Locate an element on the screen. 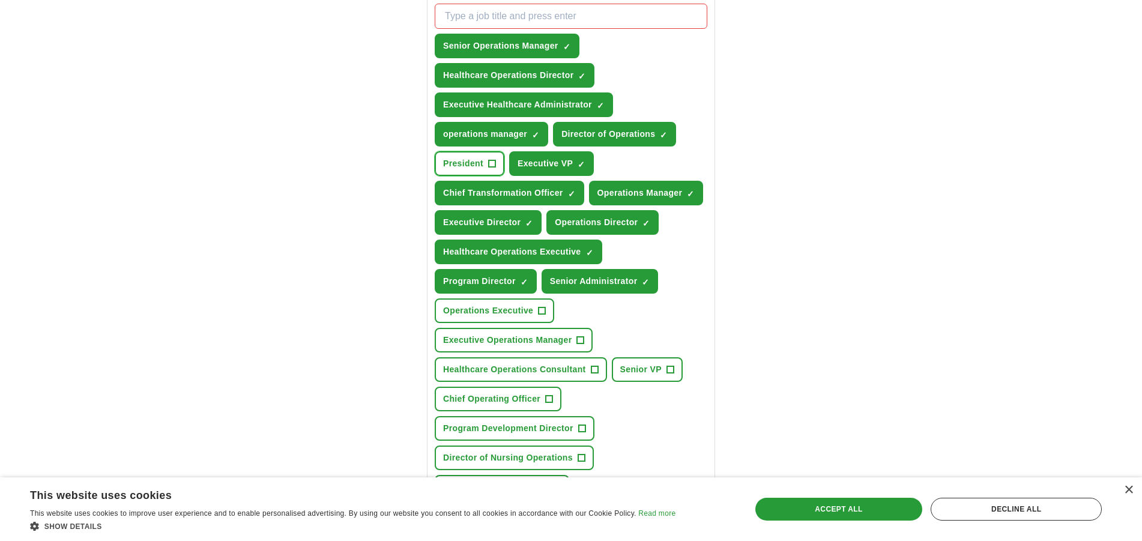 The image size is (1142, 541). button: Director of Operations✓ is located at coordinates (614, 134).